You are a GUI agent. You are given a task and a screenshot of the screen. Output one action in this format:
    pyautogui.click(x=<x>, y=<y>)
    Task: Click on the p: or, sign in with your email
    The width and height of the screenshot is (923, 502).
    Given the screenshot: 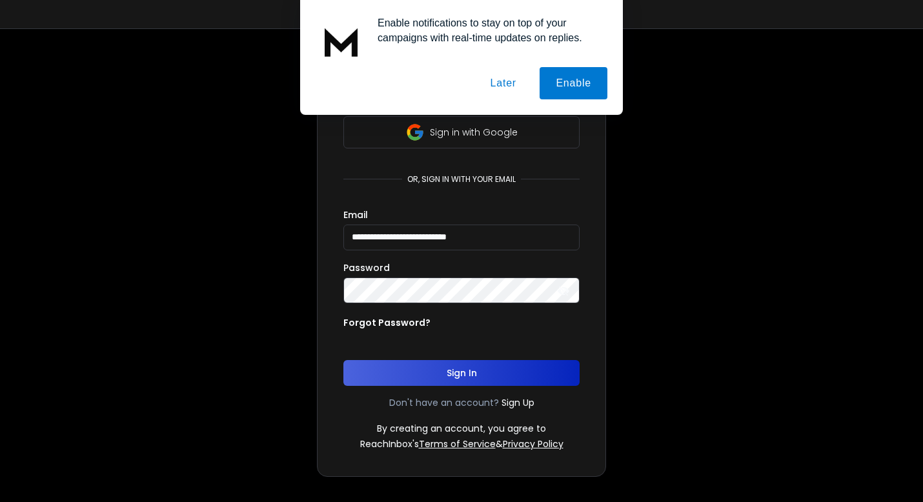 What is the action you would take?
    pyautogui.click(x=461, y=179)
    